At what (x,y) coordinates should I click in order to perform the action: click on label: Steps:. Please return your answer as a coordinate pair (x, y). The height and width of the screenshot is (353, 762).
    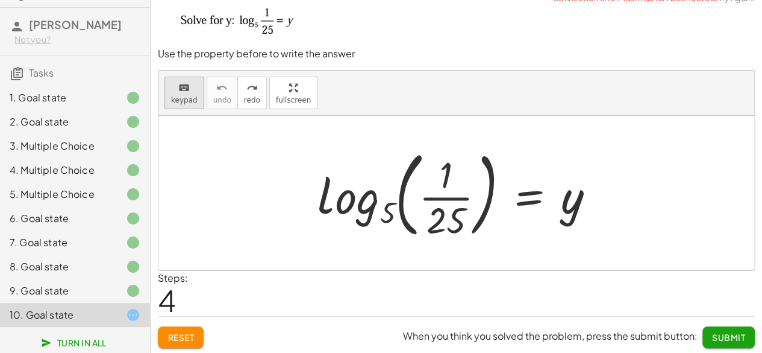
    Looking at the image, I should click on (173, 277).